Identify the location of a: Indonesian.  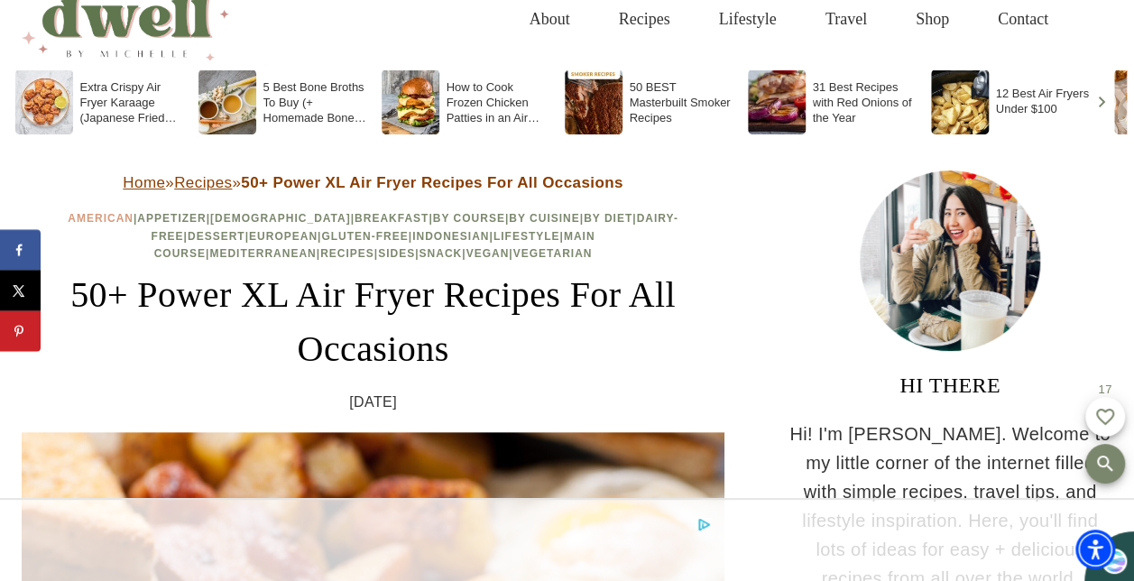
(450, 236).